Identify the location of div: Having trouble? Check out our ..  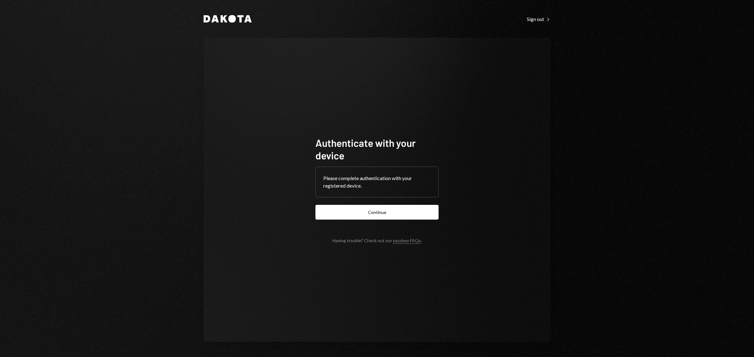
(377, 241).